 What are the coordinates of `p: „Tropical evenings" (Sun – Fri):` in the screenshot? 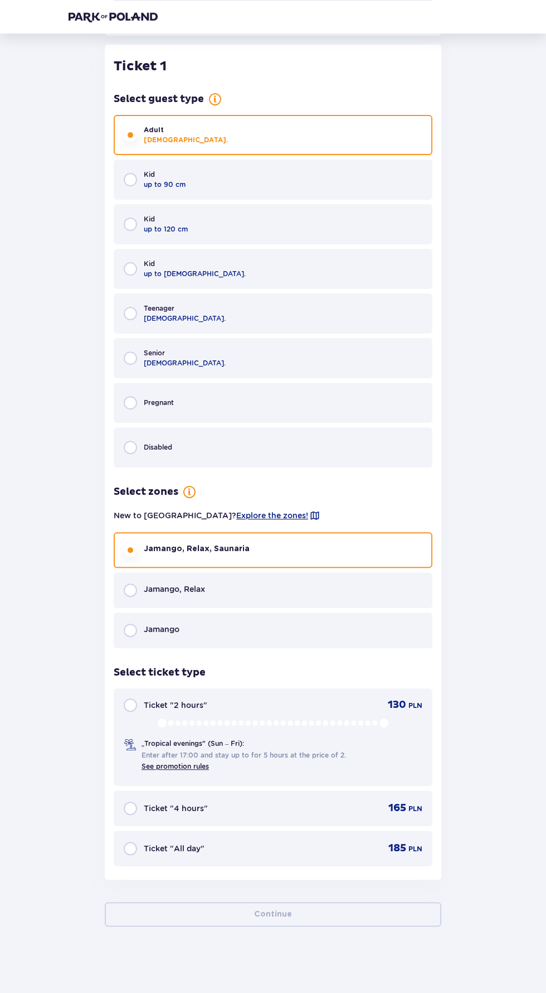 It's located at (193, 743).